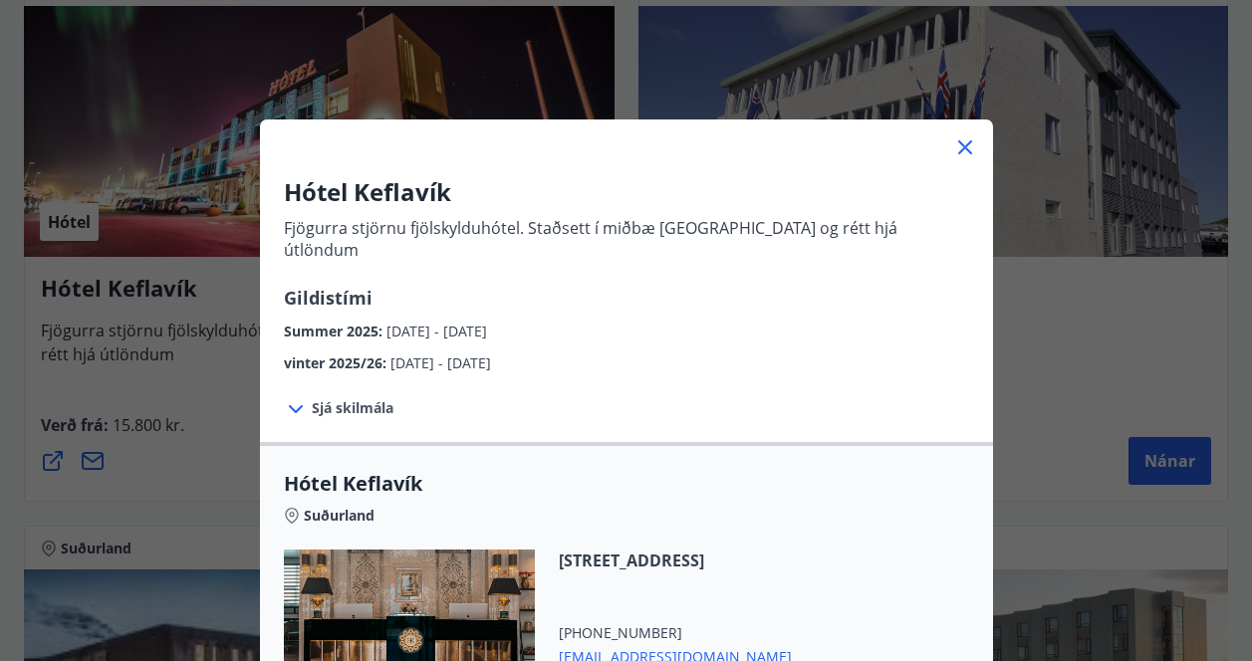  What do you see at coordinates (626, 484) in the screenshot?
I see `span: Hótel Keflavík` at bounding box center [626, 484].